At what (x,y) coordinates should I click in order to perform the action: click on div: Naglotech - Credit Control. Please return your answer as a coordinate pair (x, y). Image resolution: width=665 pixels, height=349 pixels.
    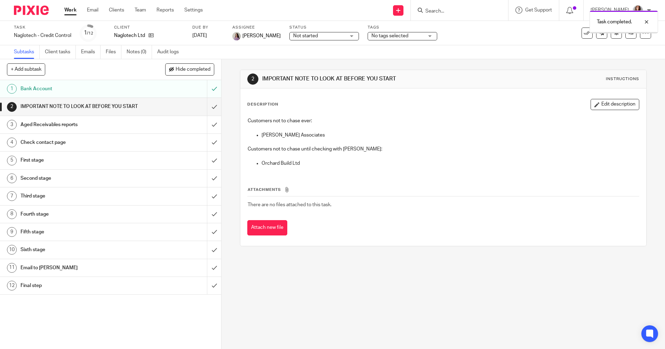
    Looking at the image, I should click on (42, 35).